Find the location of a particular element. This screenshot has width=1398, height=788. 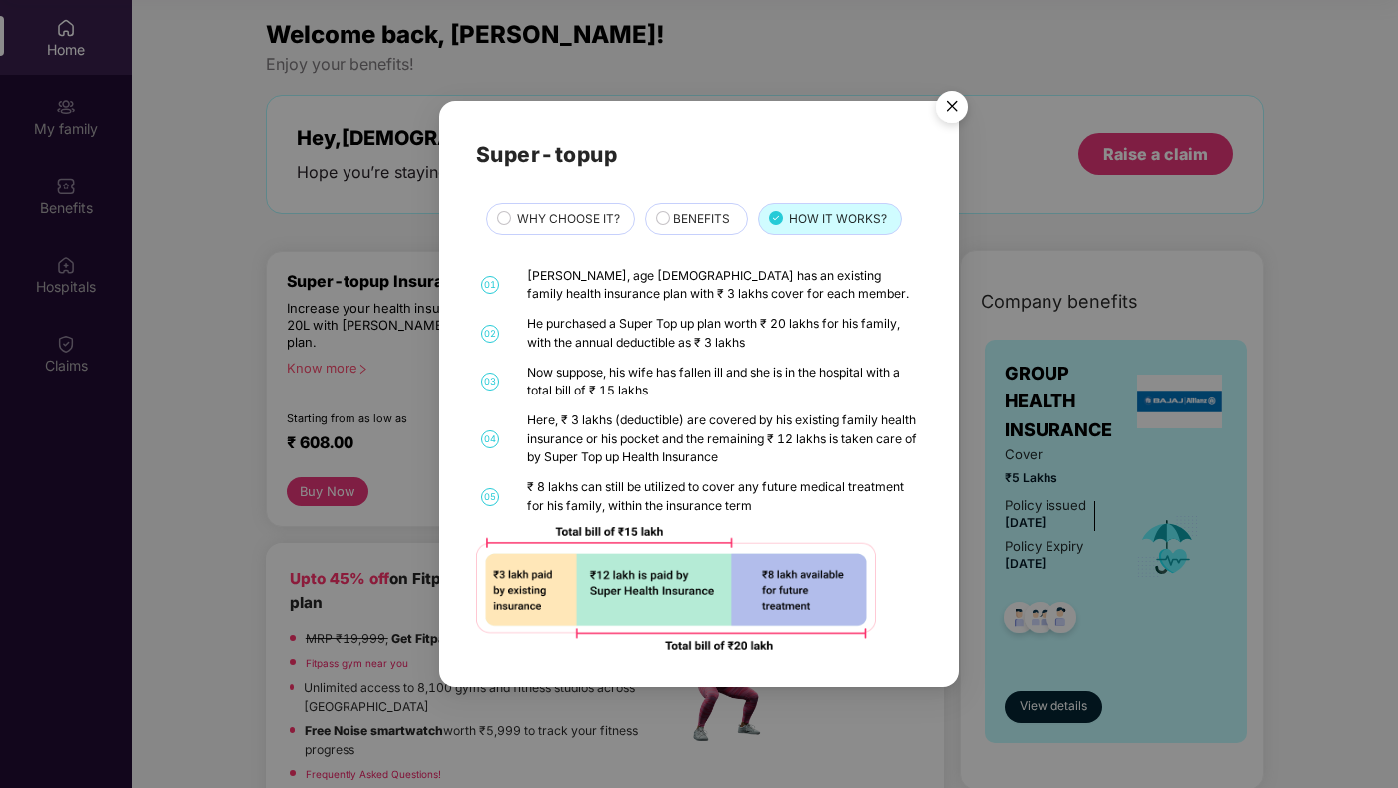

div: Here, ₹ 3 lakhs (deductible) are covered by his existing family health insurance or his pocket an... is located at coordinates (722, 438).